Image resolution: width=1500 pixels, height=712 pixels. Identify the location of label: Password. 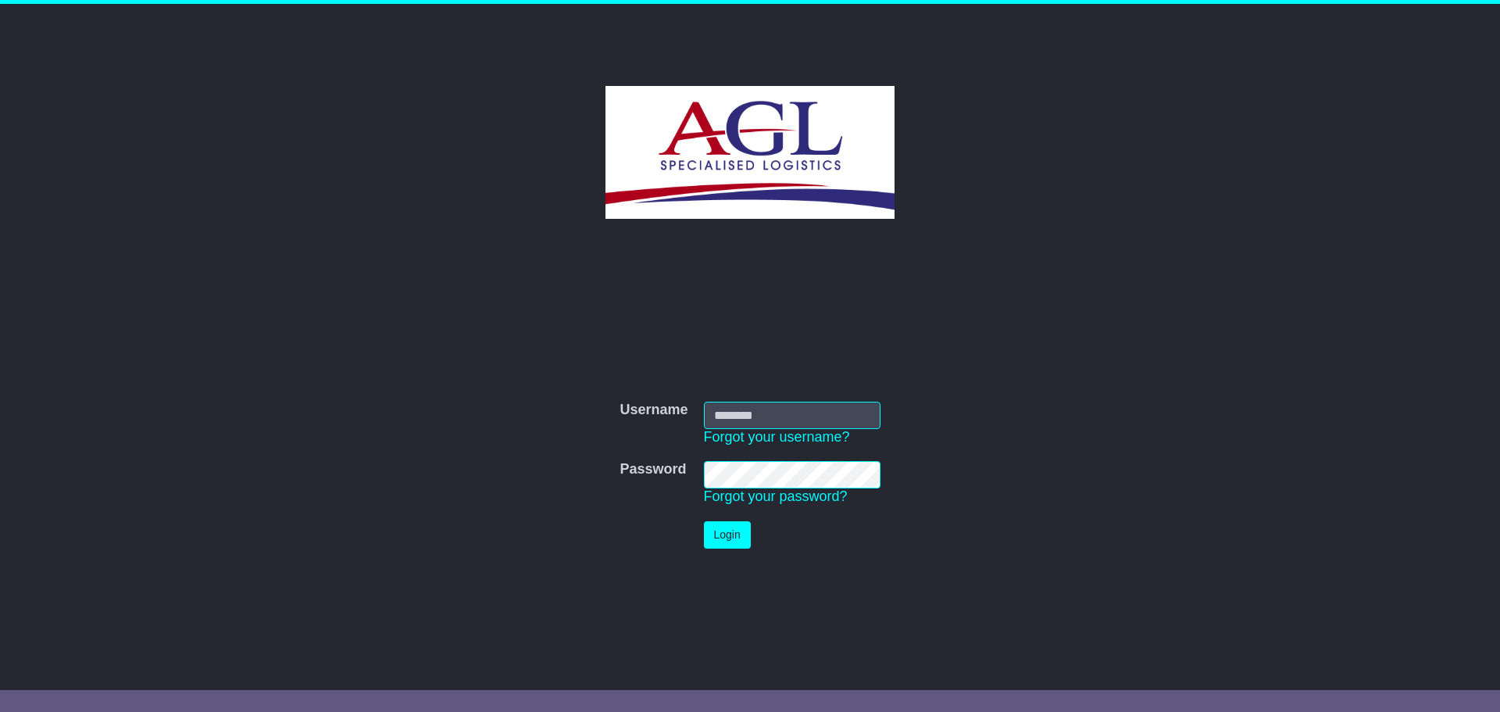
(652, 470).